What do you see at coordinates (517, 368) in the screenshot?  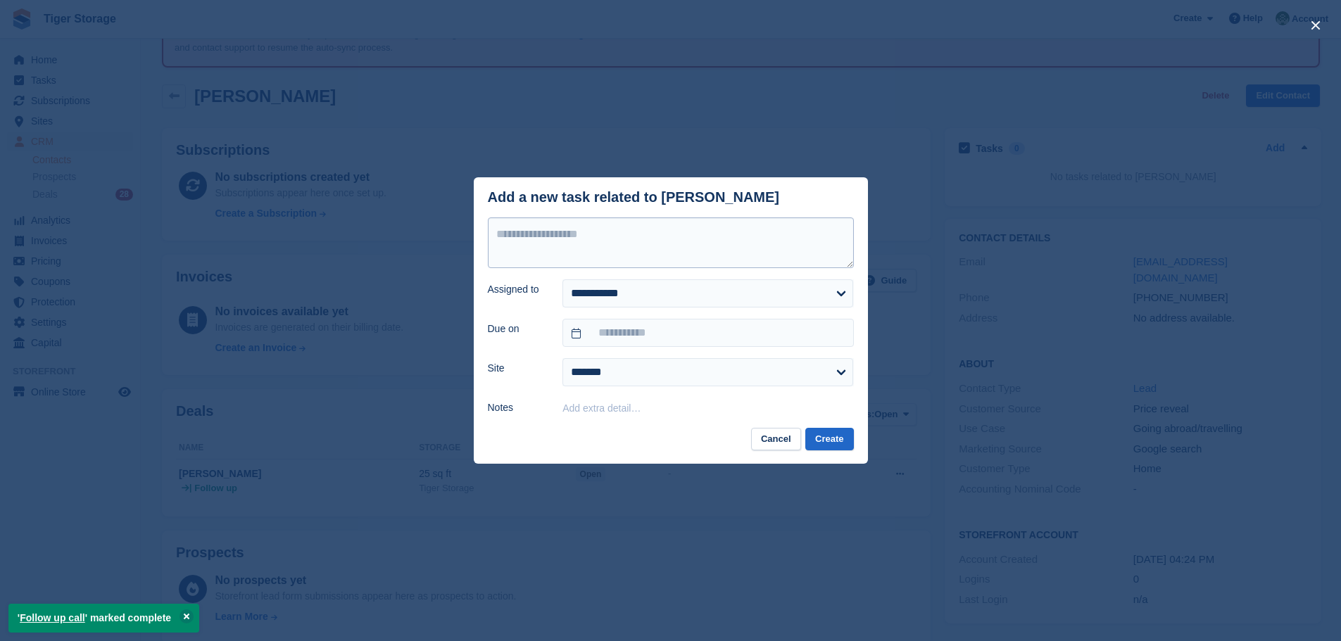 I see `label: Site` at bounding box center [517, 368].